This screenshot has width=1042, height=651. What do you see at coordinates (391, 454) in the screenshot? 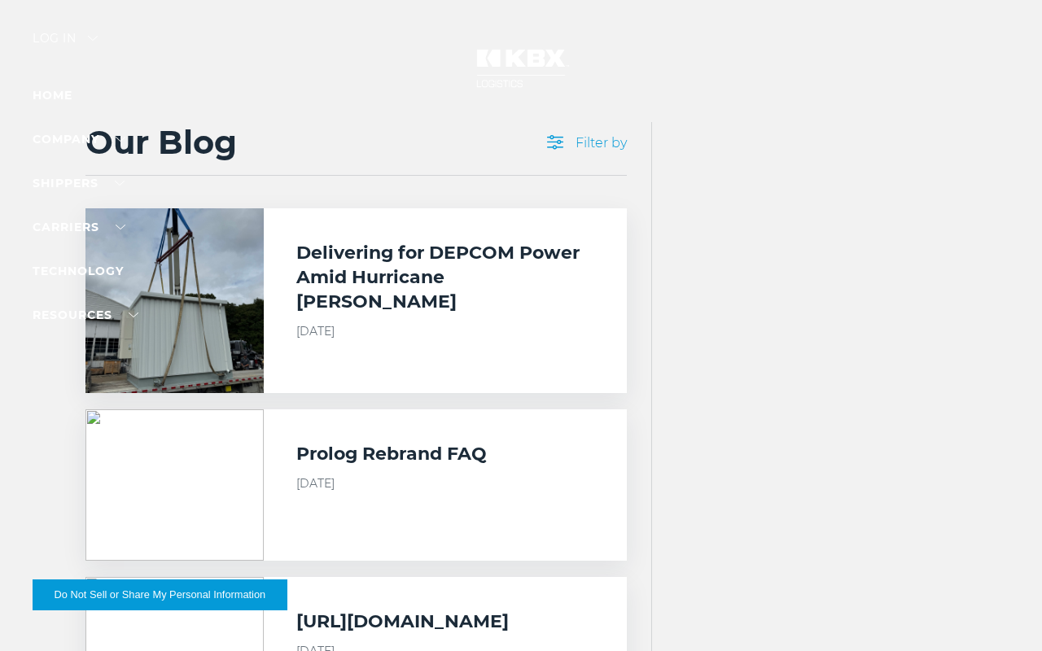
I see `h3: Prolog Rebrand FAQ` at bounding box center [391, 454].